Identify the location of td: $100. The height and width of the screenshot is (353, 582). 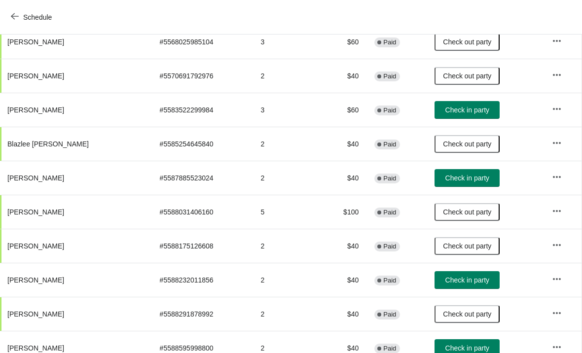
(344, 211).